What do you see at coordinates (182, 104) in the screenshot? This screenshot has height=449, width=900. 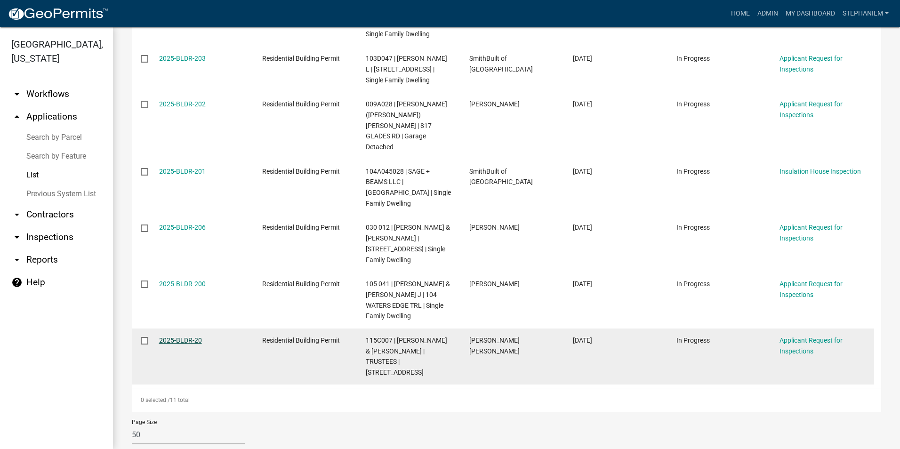 I see `a: 2025-BLDR-202` at bounding box center [182, 104].